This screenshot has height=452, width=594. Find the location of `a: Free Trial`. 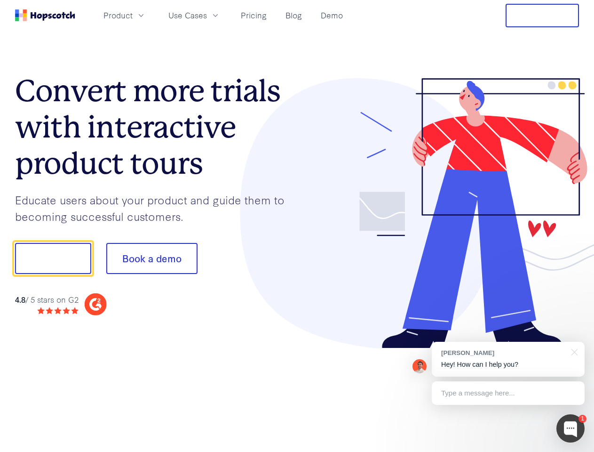

a: Free Trial is located at coordinates (542, 16).